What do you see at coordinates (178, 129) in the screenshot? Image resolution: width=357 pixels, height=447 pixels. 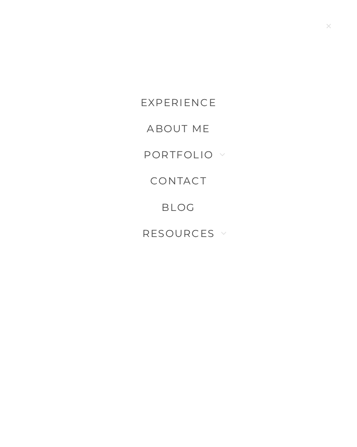 I see `a: About me` at bounding box center [178, 129].